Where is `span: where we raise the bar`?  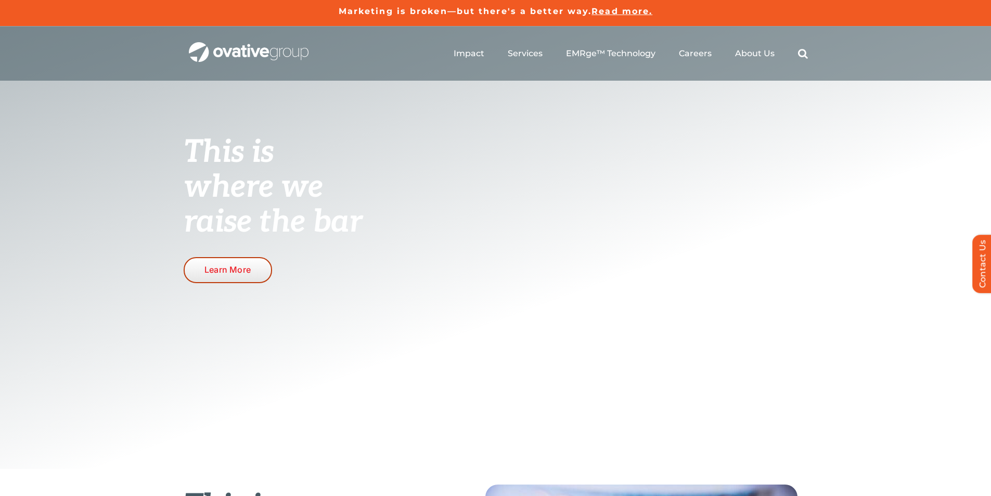
span: where we raise the bar is located at coordinates (273, 204).